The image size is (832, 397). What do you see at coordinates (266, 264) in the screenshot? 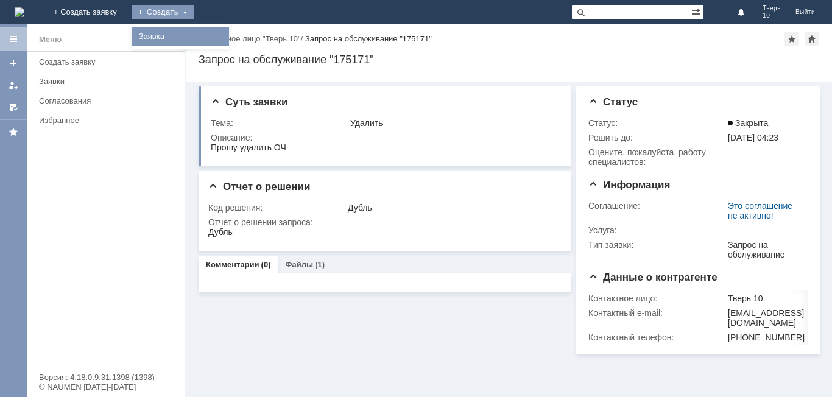
I see `div: (0)` at bounding box center [266, 264].